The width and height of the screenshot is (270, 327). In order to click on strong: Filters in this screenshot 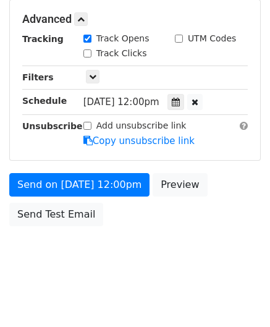, I will do `click(38, 77)`.